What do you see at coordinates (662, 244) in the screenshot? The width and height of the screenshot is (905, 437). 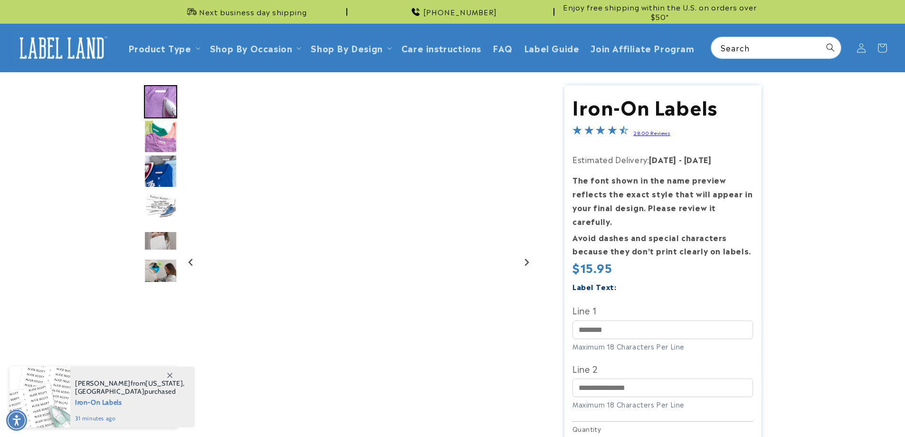 I see `strong: Avoid dashes and special characters because they don’t print clearly on labels.` at bounding box center [662, 244].